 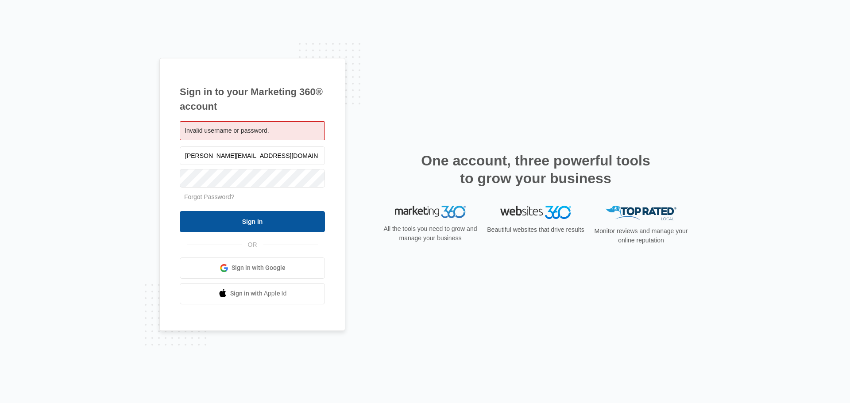 I want to click on span: Sign in with Google, so click(x=258, y=268).